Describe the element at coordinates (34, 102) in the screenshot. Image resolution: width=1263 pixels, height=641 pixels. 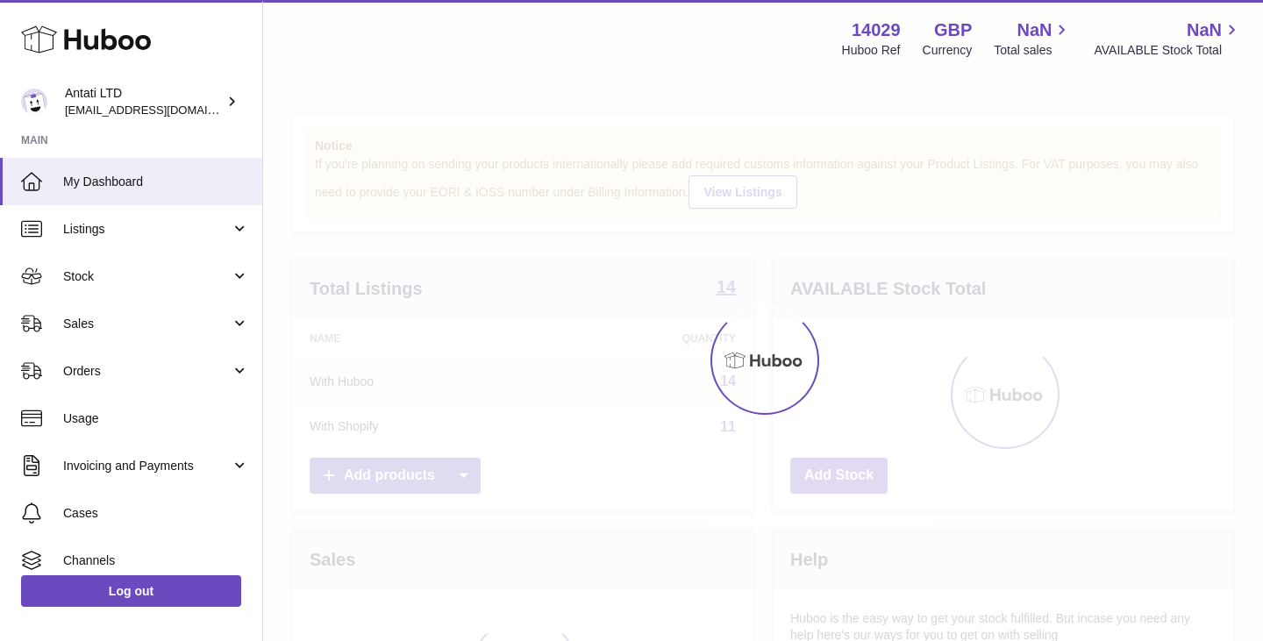
I see `img: toufic@antatiskin.com` at that location.